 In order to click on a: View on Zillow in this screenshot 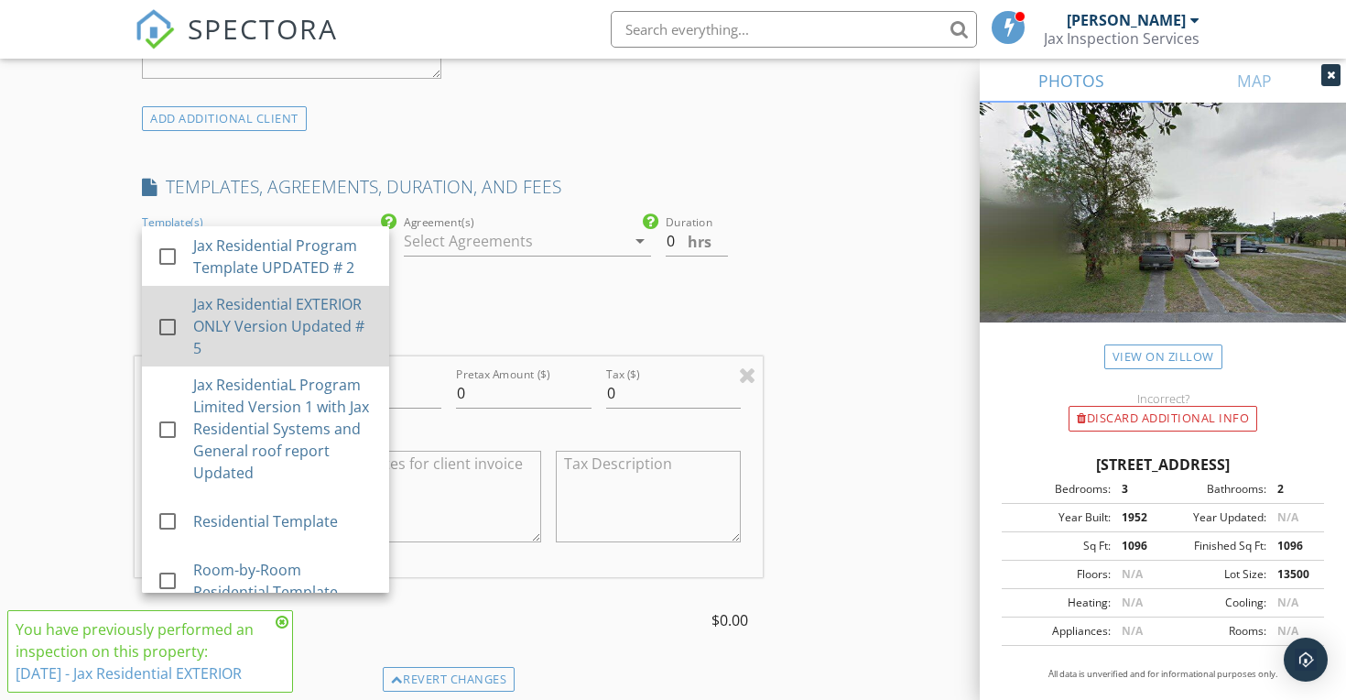, I will do `click(1163, 356)`.